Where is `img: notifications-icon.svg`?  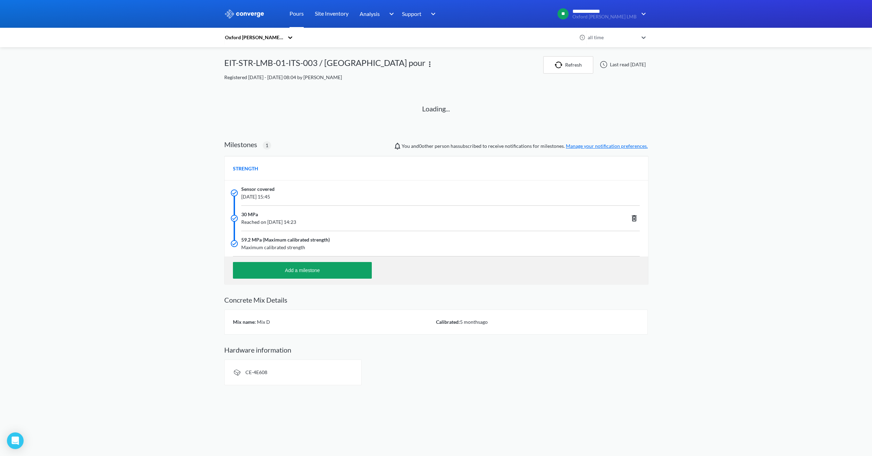 img: notifications-icon.svg is located at coordinates (398, 146).